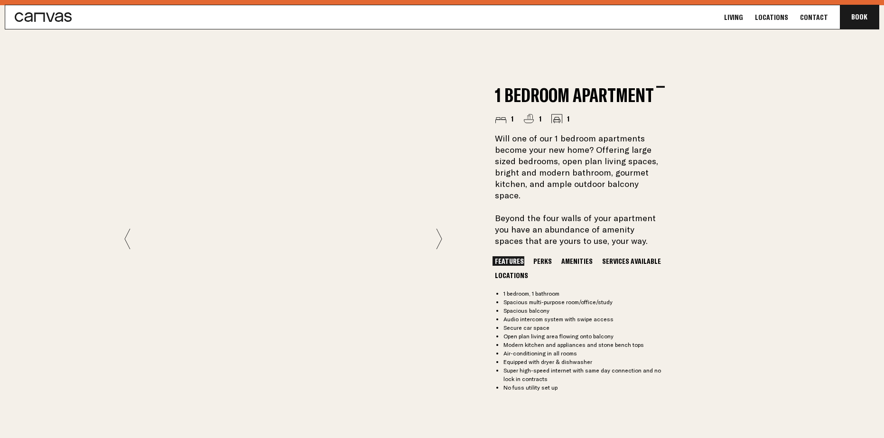 This screenshot has height=438, width=884. I want to click on li: 1 bedroom, 1 bathroom, so click(584, 294).